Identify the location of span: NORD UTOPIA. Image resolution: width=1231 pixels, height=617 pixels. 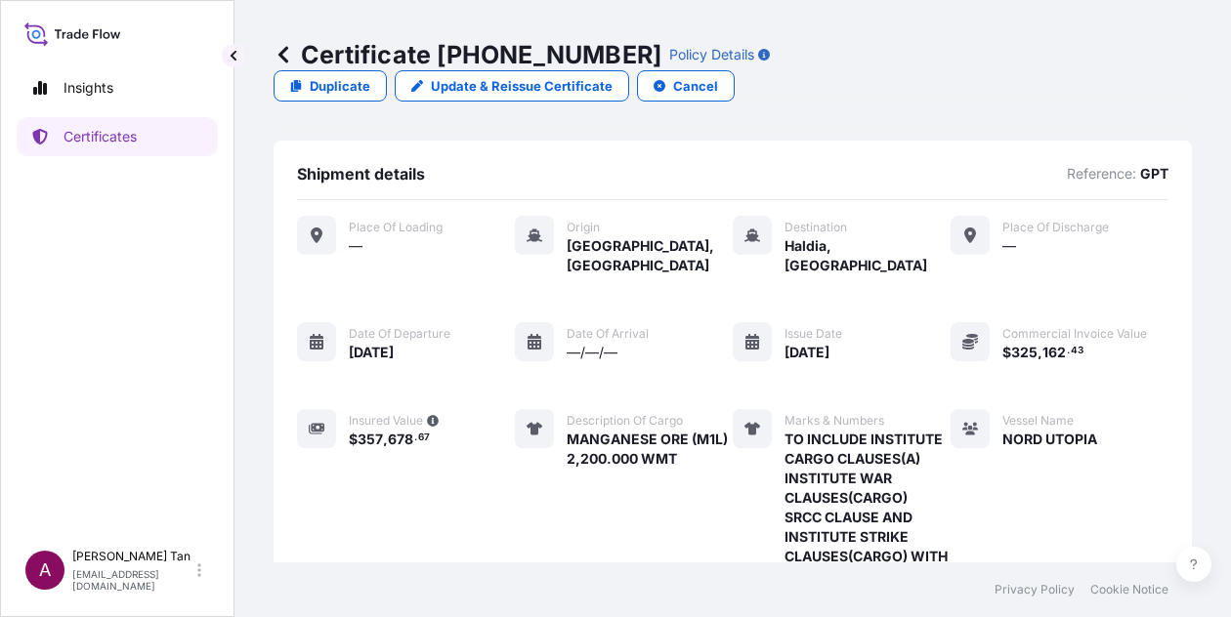
(1049, 440).